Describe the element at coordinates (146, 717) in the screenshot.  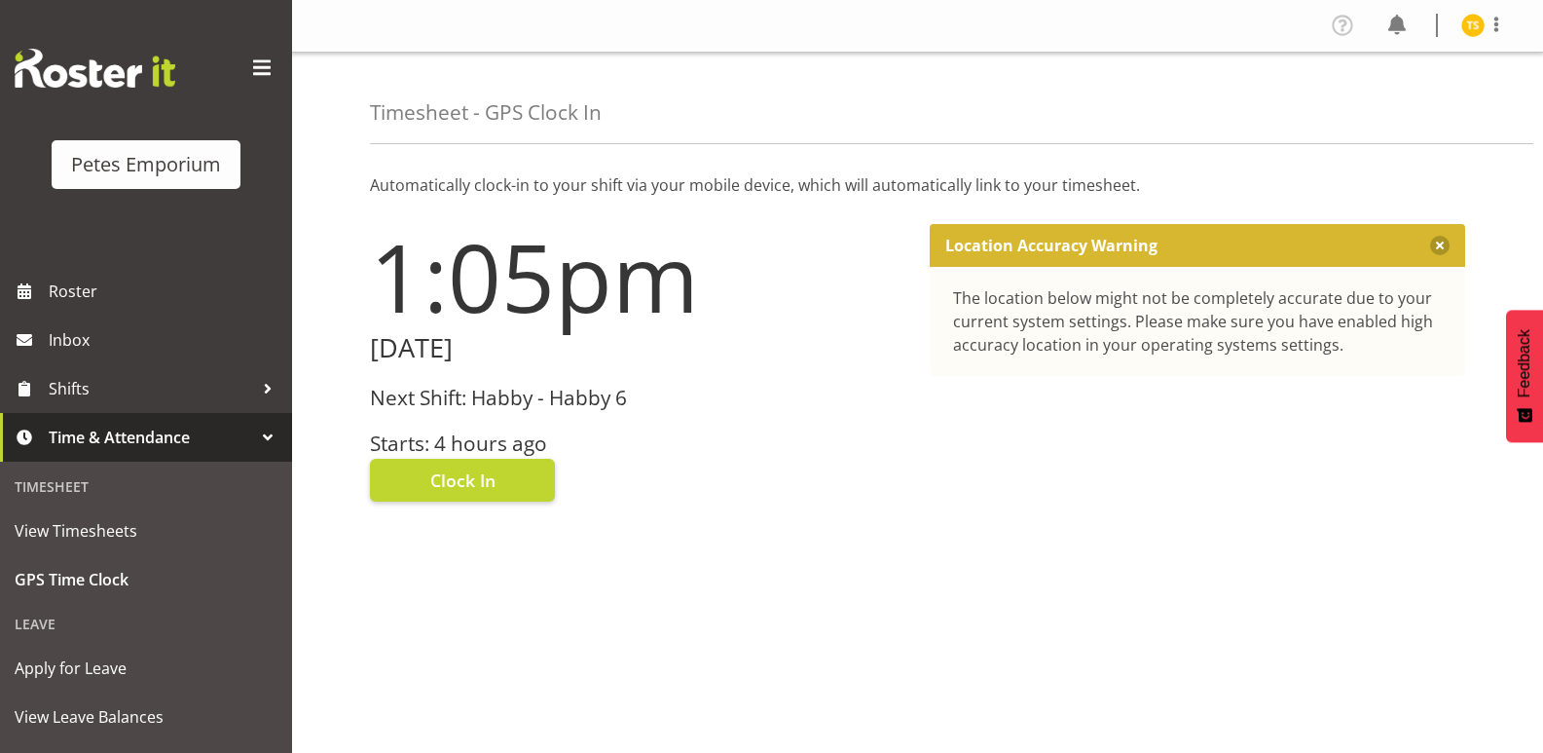
I see `a: View Leave Balances` at that location.